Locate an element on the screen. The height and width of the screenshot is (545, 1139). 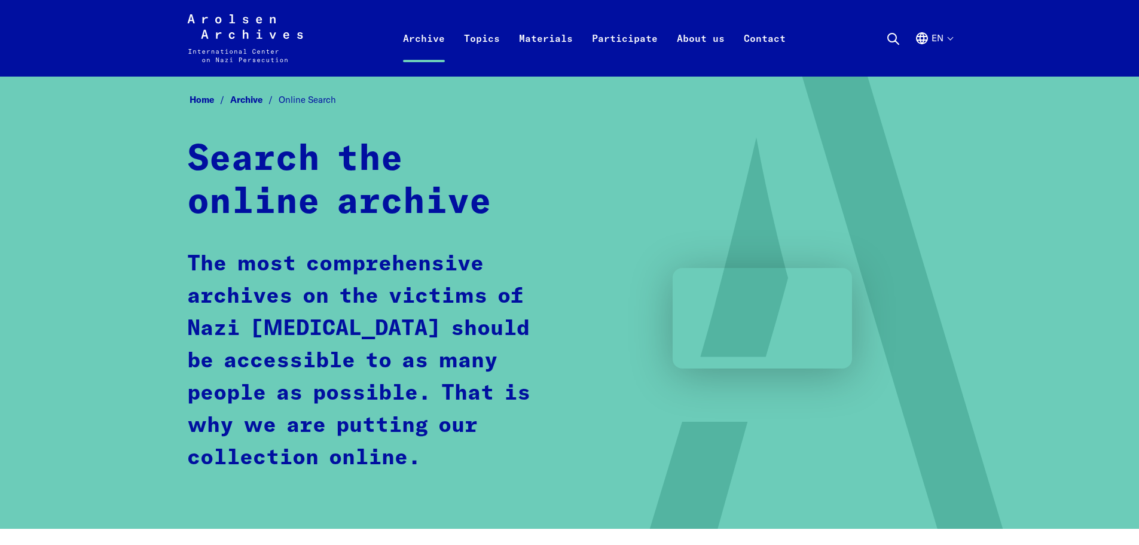
nav: Primary is located at coordinates (594, 38).